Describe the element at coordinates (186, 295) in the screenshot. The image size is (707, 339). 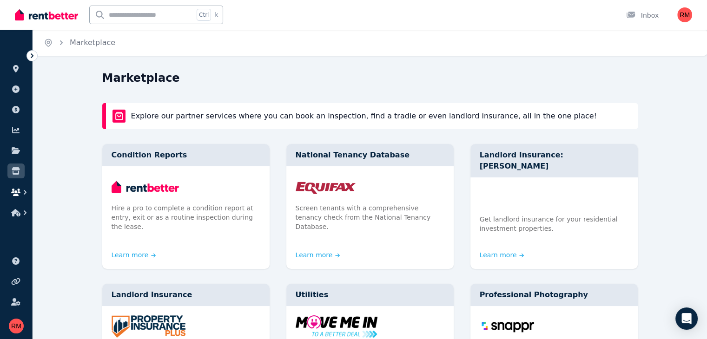
I see `div: Landlord Insurance` at that location.